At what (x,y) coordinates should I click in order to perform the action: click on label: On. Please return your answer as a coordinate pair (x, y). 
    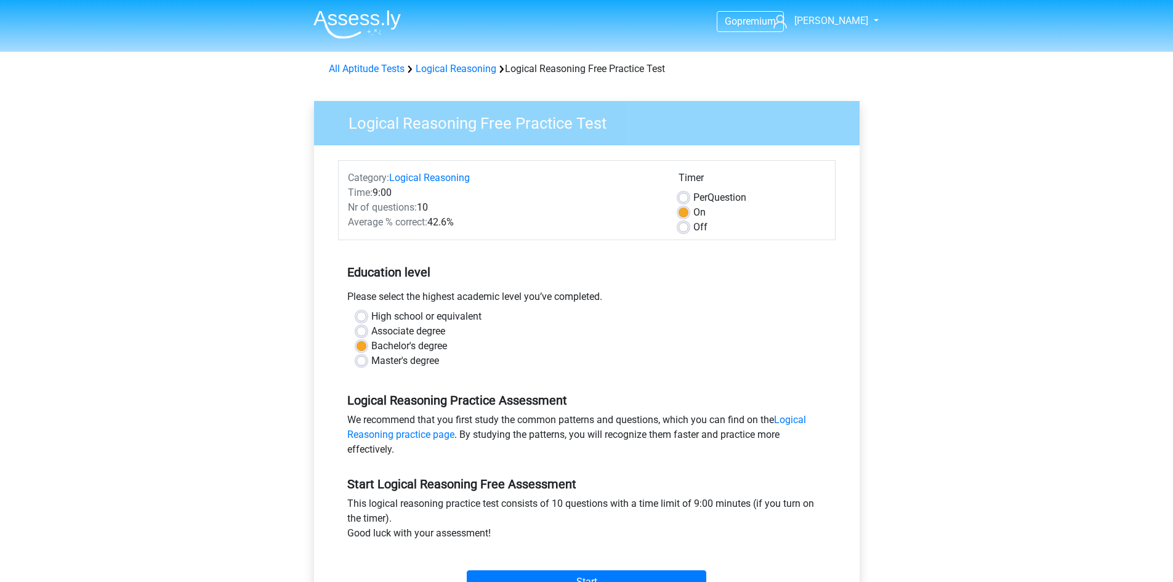
    Looking at the image, I should click on (700, 212).